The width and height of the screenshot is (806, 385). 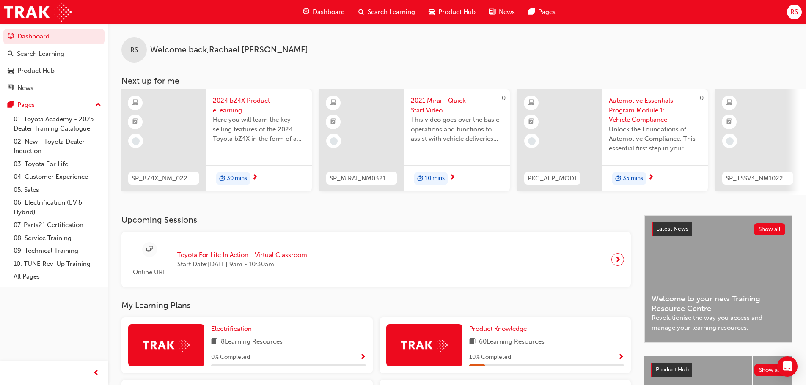 I want to click on a: pages-iconPages, so click(x=542, y=12).